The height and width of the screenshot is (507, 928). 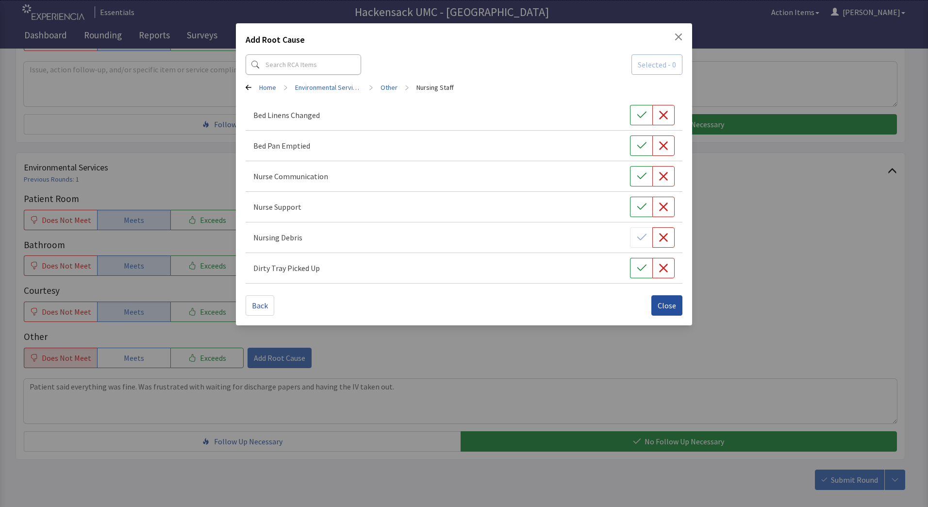 I want to click on a: Other, so click(x=389, y=87).